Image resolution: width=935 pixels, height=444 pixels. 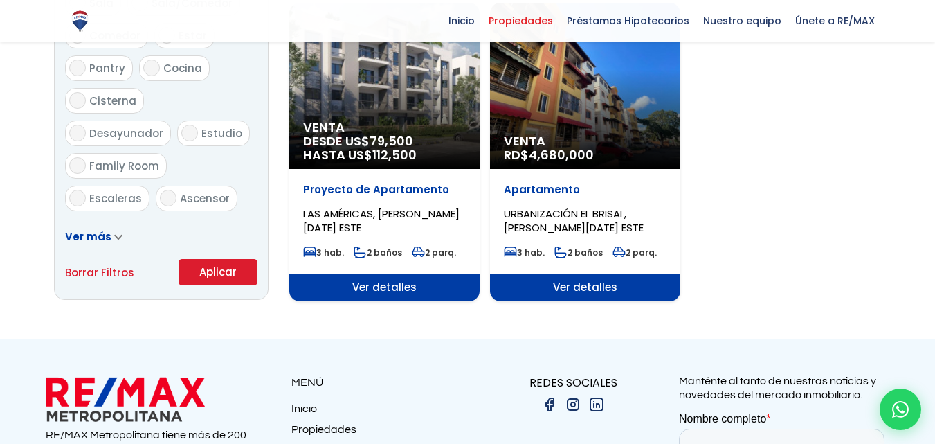 I want to click on img: facebook.png, so click(x=549, y=404).